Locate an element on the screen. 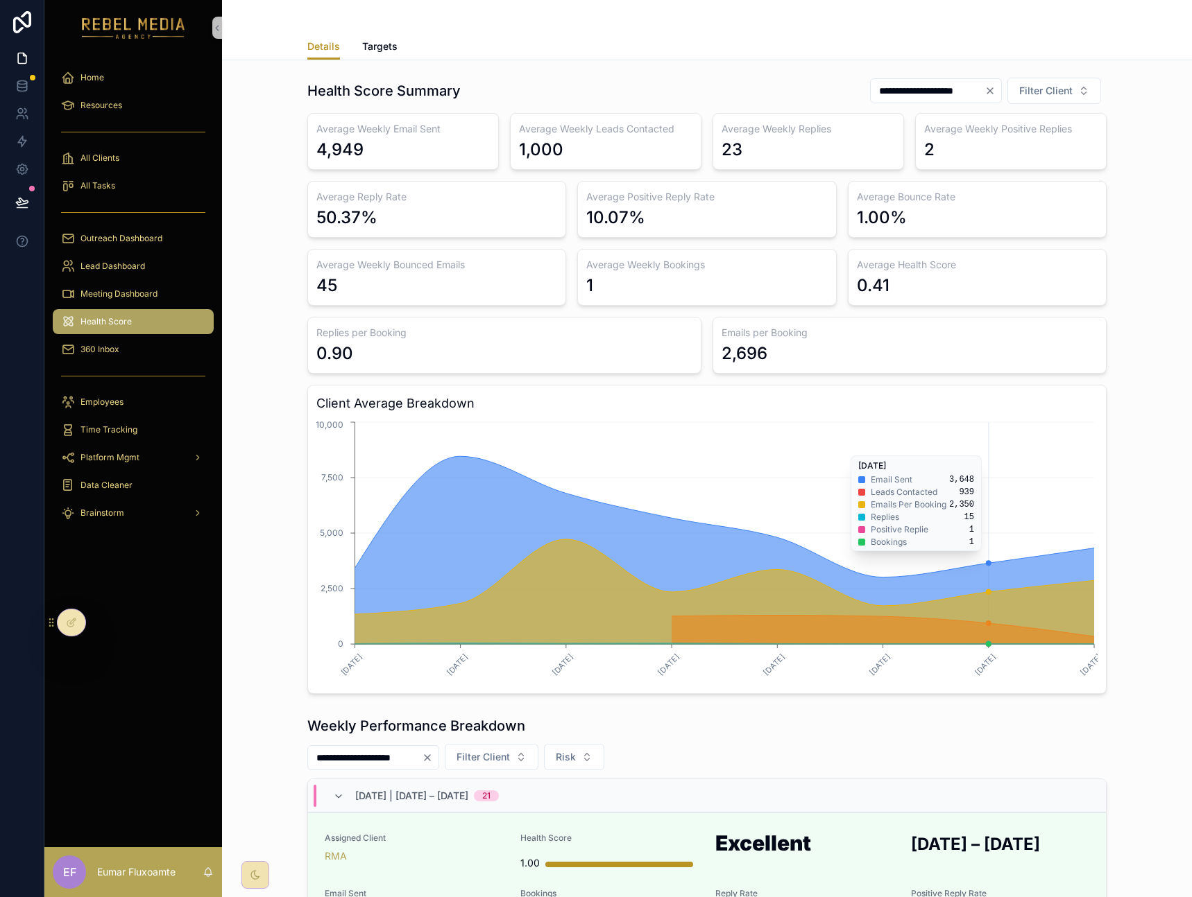 The height and width of the screenshot is (897, 1192). span: Brainstorm is located at coordinates (102, 513).